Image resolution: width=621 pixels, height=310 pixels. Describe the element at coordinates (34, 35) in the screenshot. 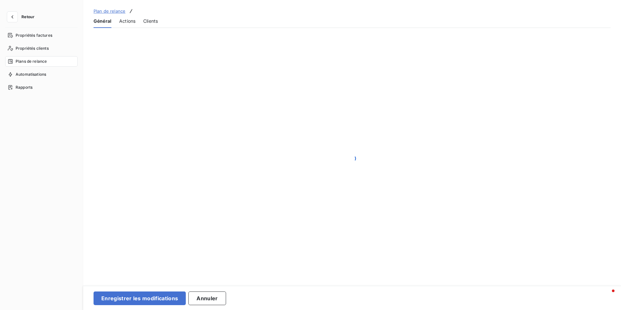

I see `span: Propriétés factures` at that location.